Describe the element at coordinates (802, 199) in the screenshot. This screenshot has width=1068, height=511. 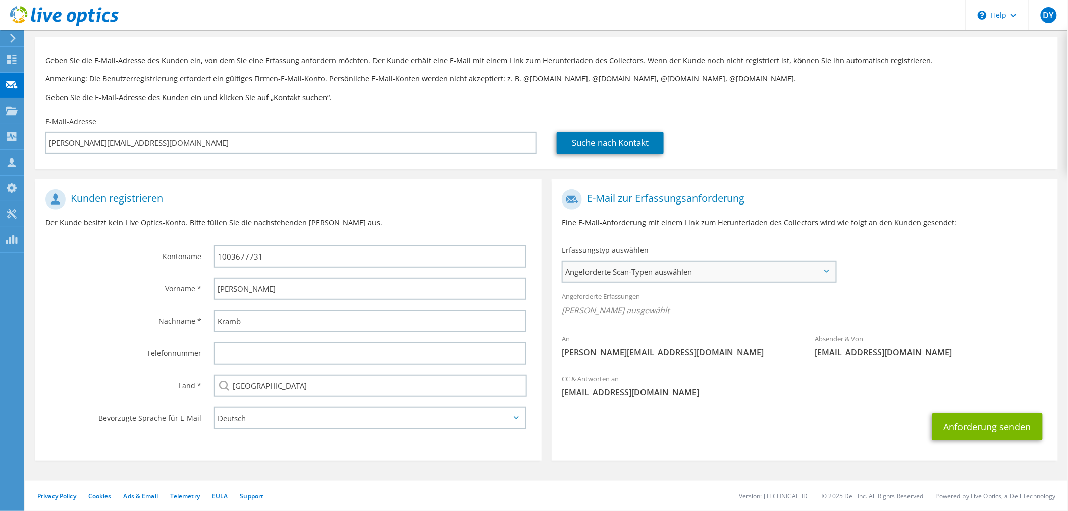
I see `h1: E-Mail zur Erfassungsanforderung` at that location.